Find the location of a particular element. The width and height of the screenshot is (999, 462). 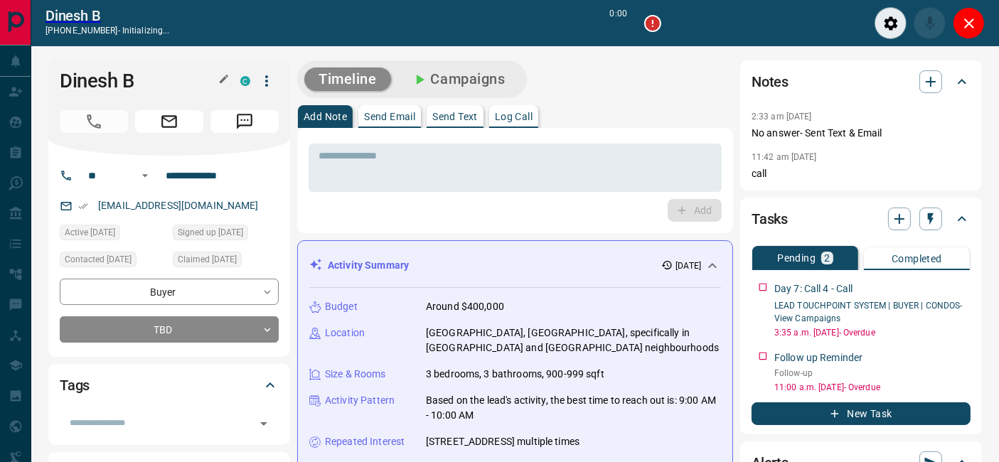

p: Log Call is located at coordinates (513, 117).